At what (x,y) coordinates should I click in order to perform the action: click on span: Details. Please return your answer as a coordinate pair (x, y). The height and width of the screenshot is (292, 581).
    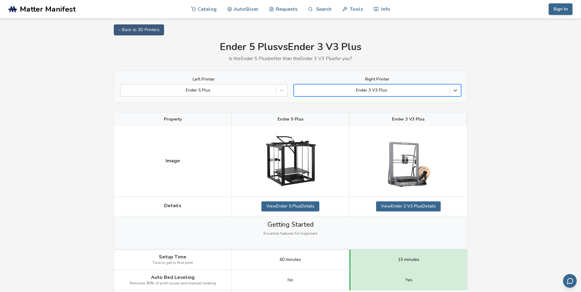
    Looking at the image, I should click on (173, 206).